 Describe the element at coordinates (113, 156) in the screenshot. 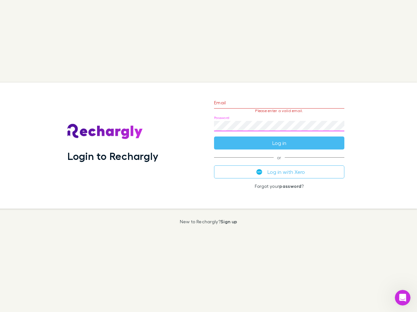

I see `h1: Login to Rechargly` at that location.